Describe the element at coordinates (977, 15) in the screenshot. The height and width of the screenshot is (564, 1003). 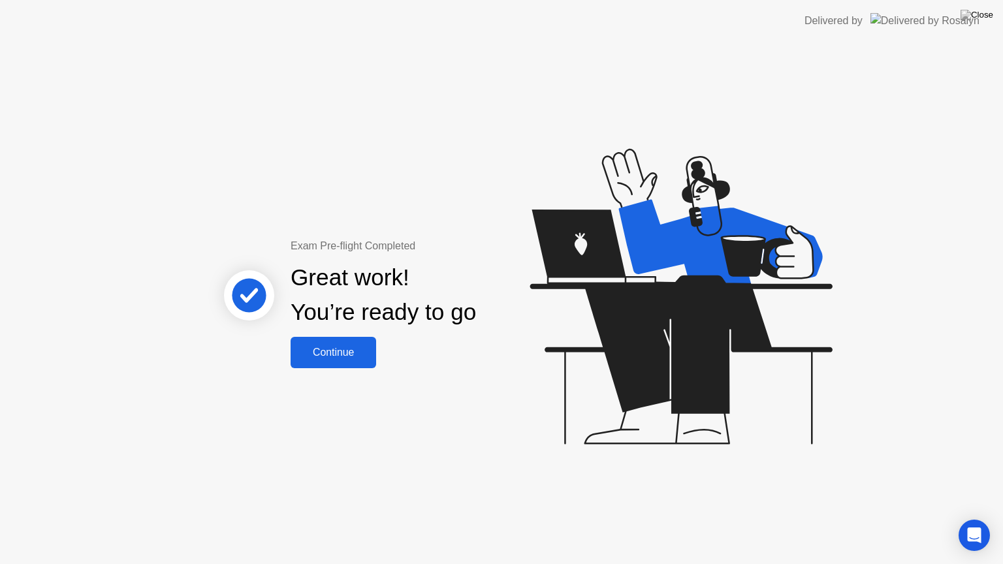
I see `img: Close` at that location.